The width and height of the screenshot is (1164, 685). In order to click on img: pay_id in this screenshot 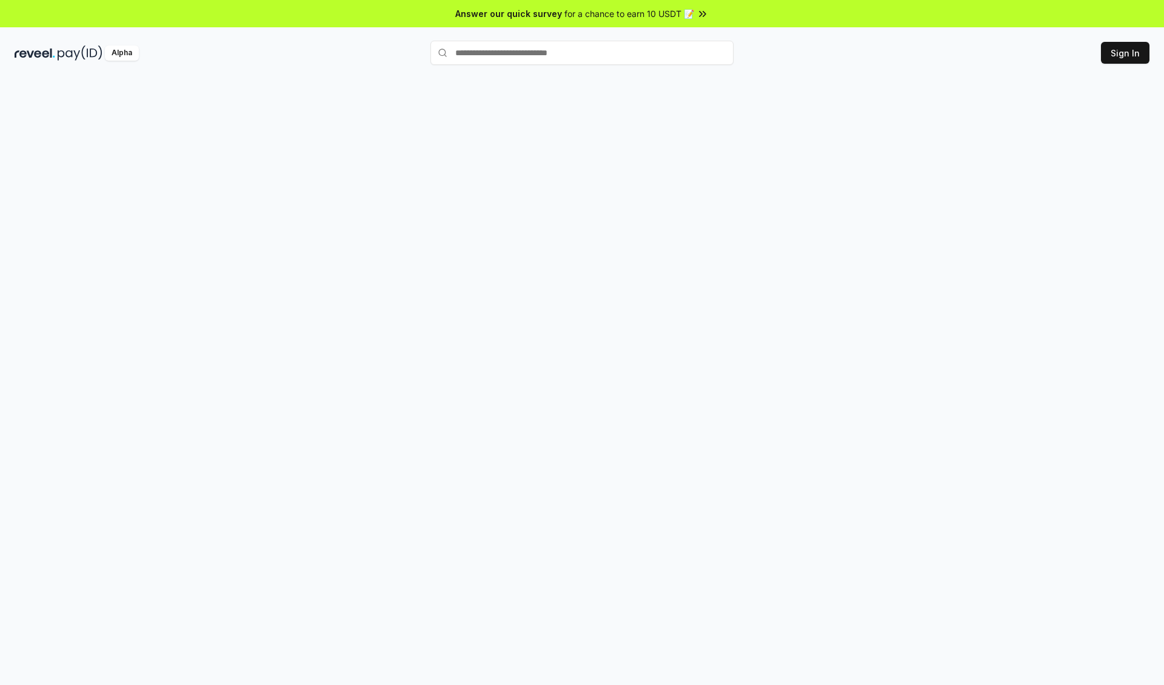, I will do `click(80, 53)`.